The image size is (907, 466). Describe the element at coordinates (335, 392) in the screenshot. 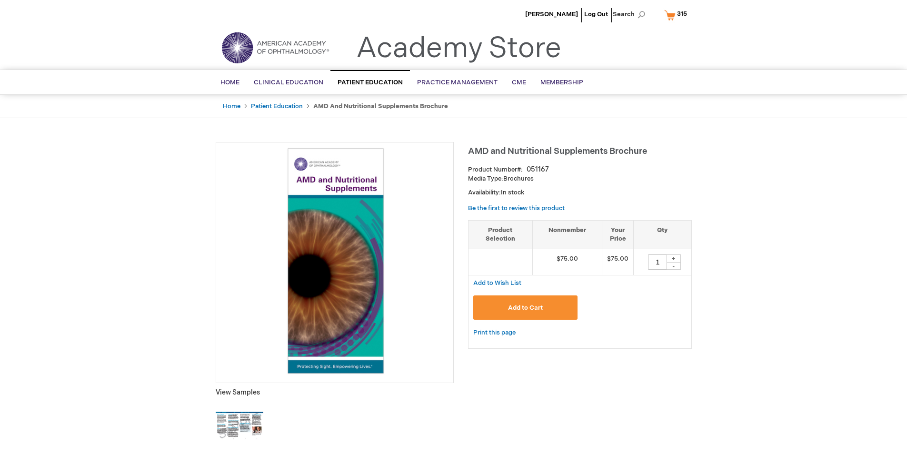

I see `p: View Samples` at that location.